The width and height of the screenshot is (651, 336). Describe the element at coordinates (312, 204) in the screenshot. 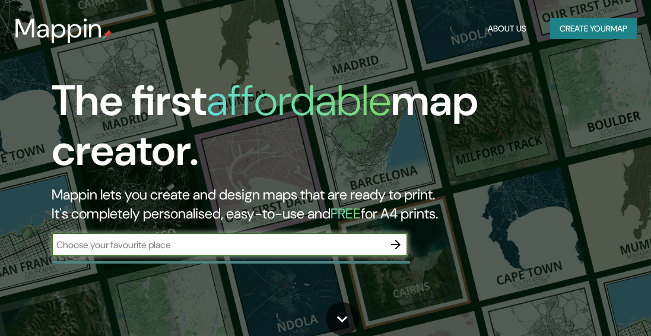

I see `h2: Mappin lets you create and design maps that are ready to print. It's completely personalised, eas...` at that location.